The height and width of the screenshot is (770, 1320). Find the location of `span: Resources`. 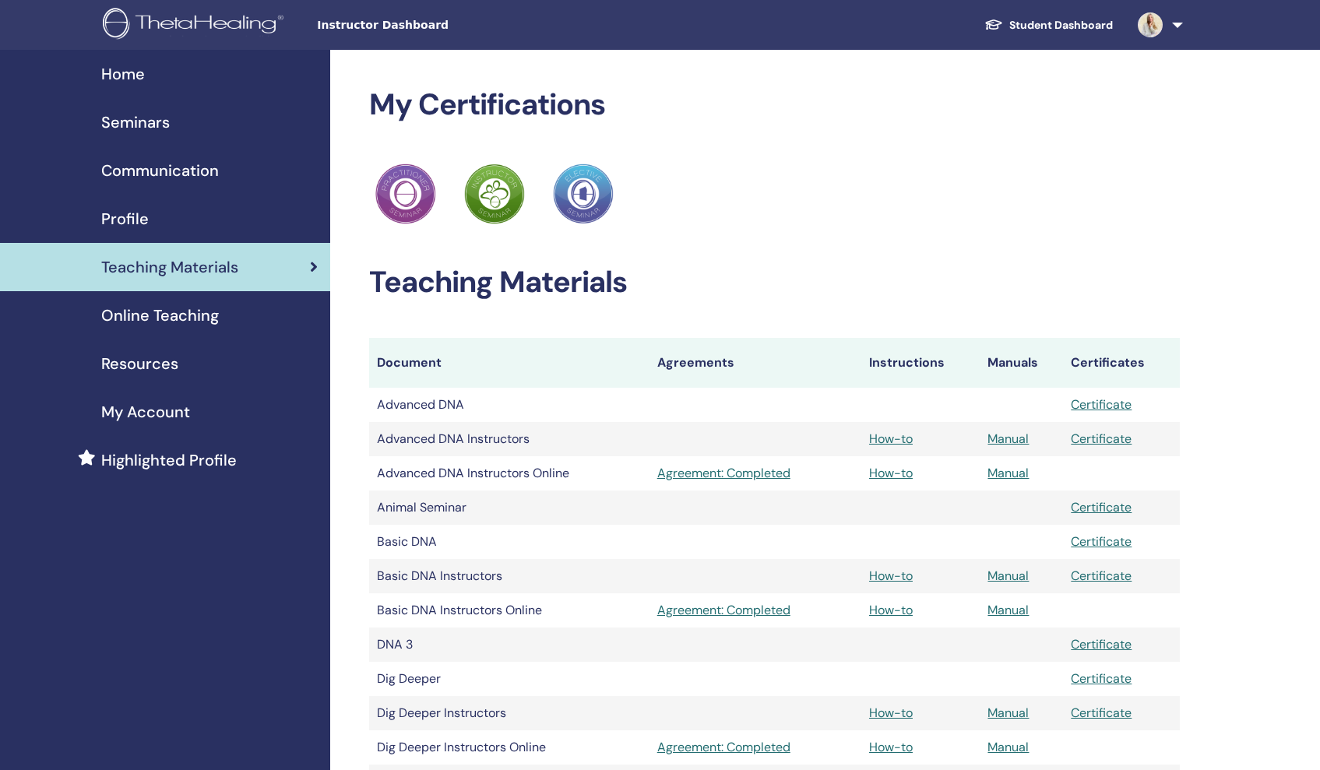

span: Resources is located at coordinates (139, 364).